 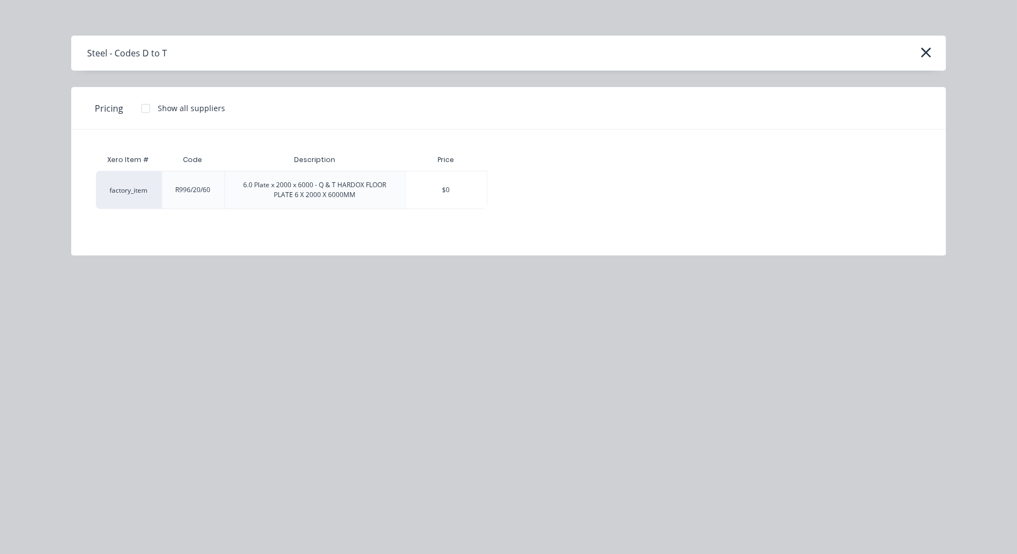 What do you see at coordinates (129, 160) in the screenshot?
I see `div: Xero Item #` at bounding box center [129, 160].